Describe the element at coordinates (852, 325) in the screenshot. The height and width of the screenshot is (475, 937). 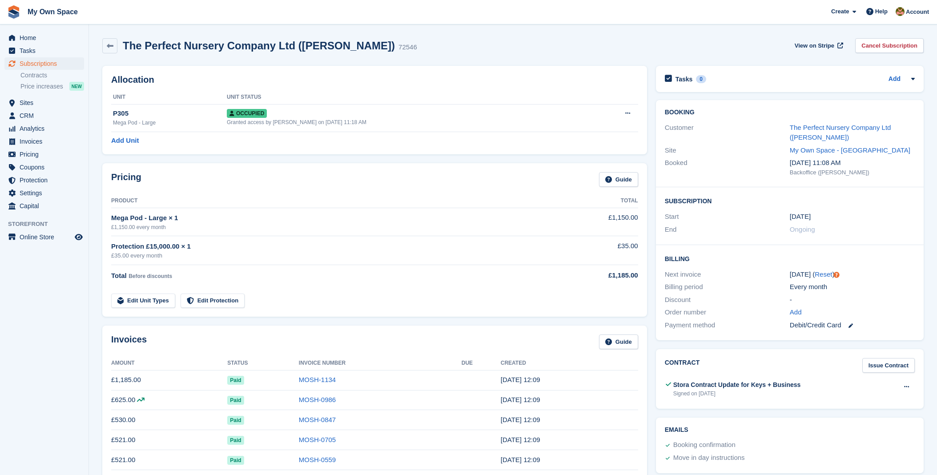
I see `div: Debit/Credit Card` at that location.